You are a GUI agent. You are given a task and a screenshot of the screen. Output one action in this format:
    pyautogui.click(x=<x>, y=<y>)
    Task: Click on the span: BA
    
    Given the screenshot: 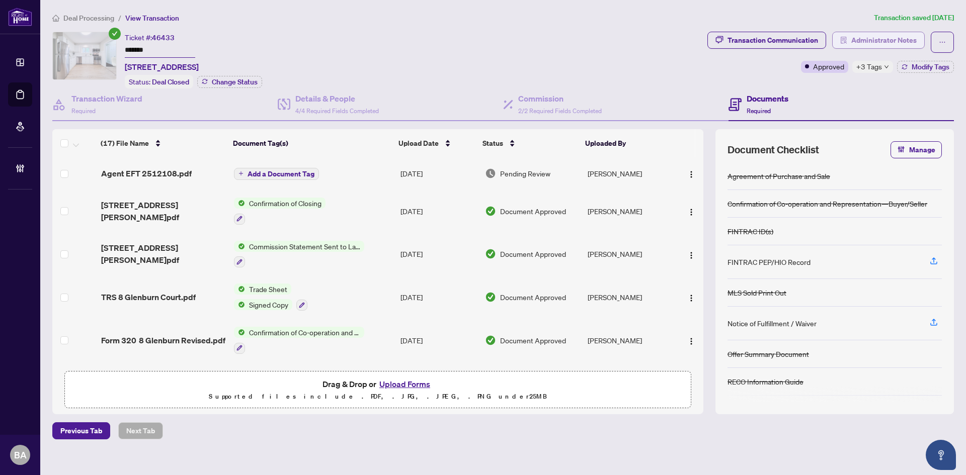 What is the action you would take?
    pyautogui.click(x=20, y=455)
    